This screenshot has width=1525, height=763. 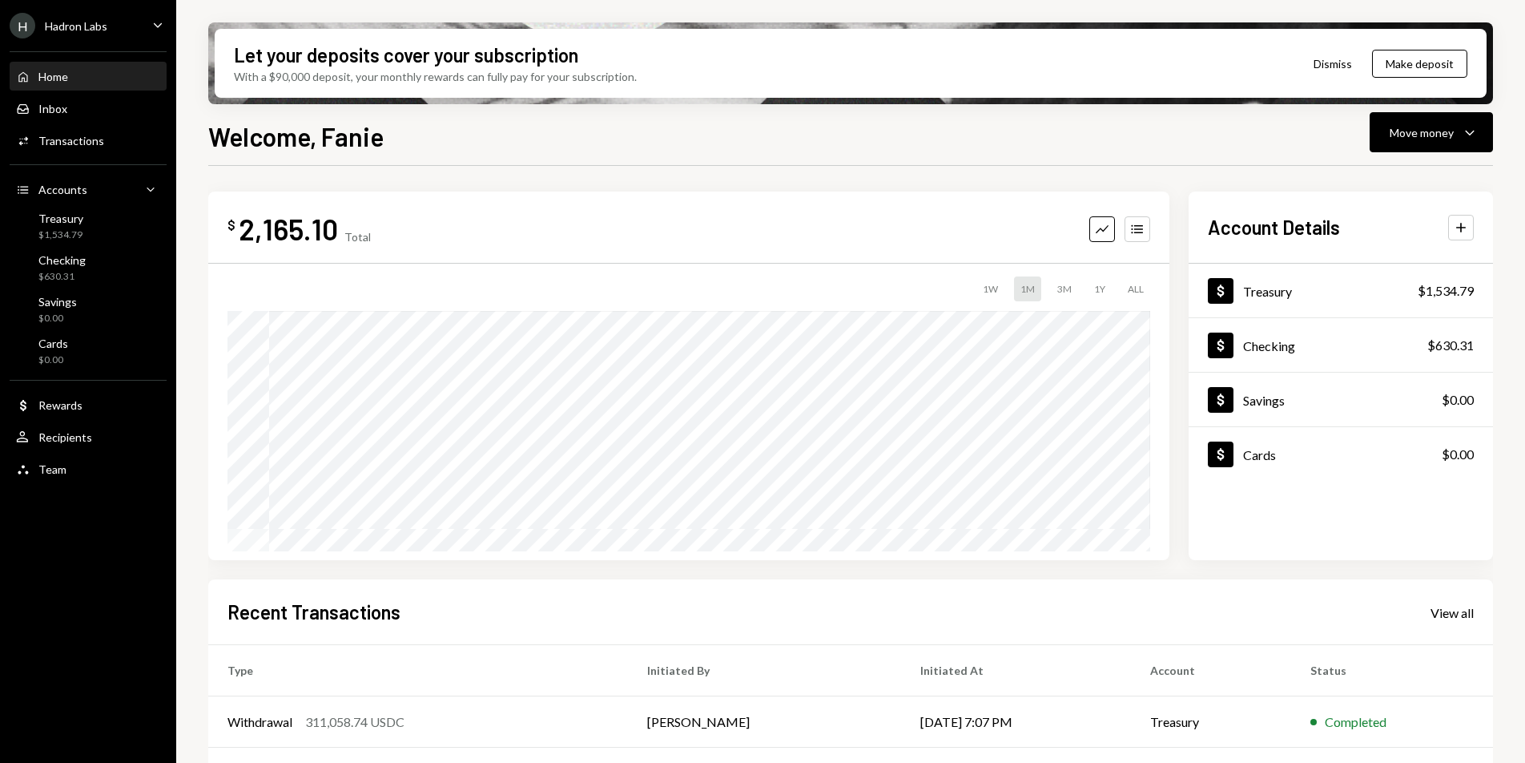 What do you see at coordinates (65, 437) in the screenshot?
I see `div: Recipients` at bounding box center [65, 437].